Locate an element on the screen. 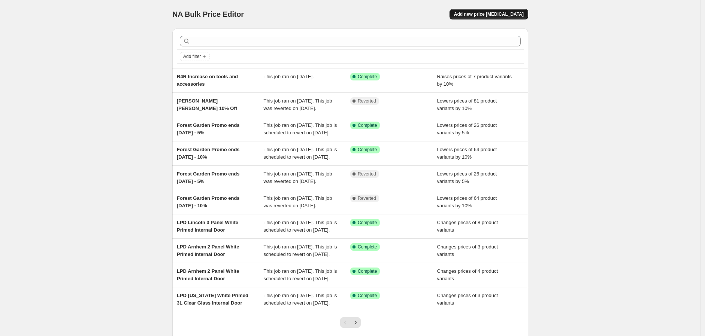 The height and width of the screenshot is (336, 705). span: Changes prices of 8 product variants is located at coordinates (468, 226).